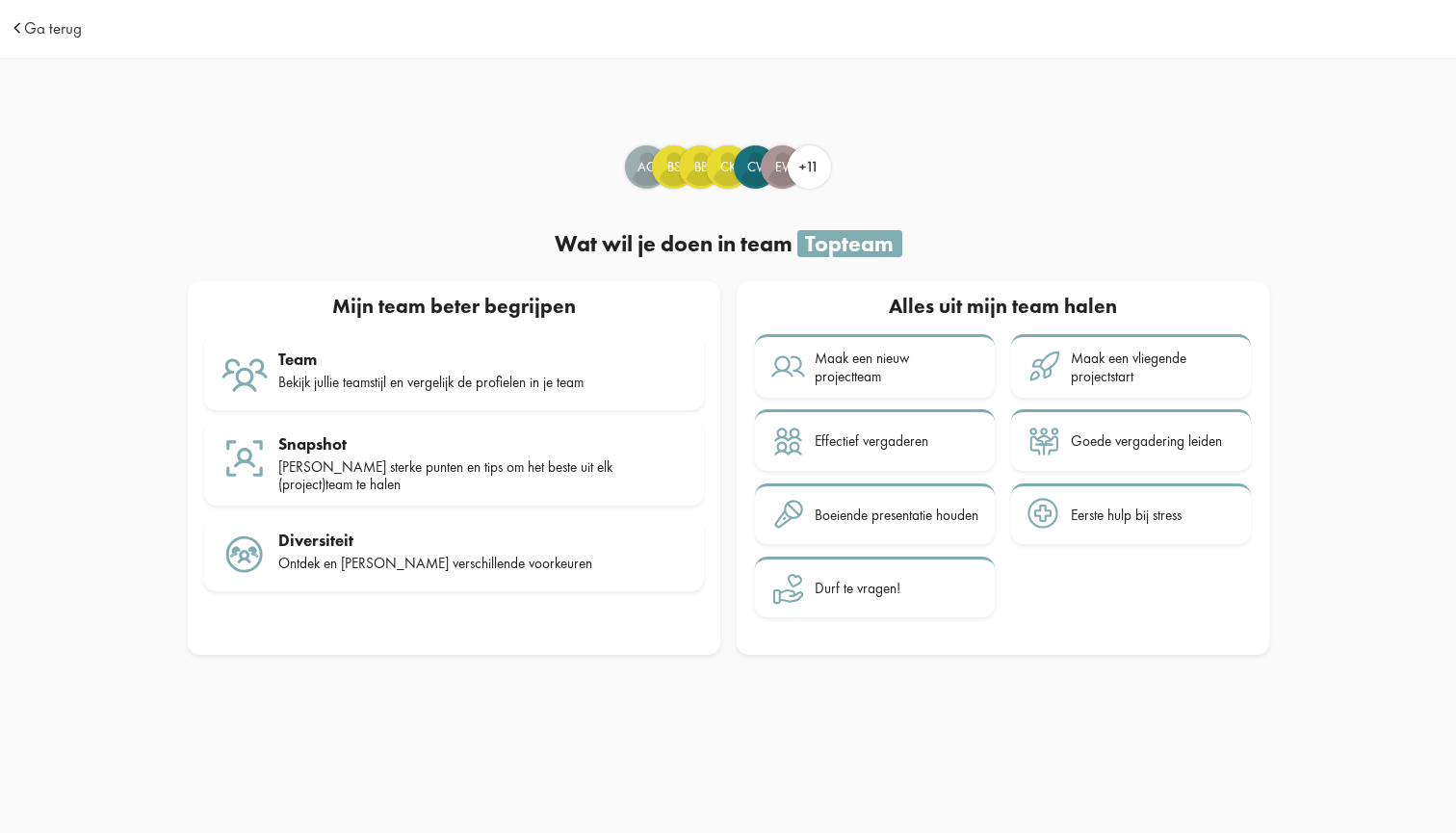 The height and width of the screenshot is (833, 1456). I want to click on div: Arjan, so click(647, 167).